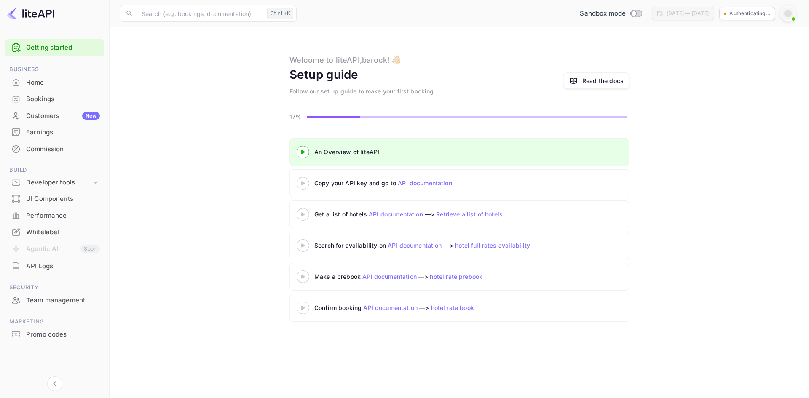 This screenshot has width=809, height=398. Describe the element at coordinates (452, 308) in the screenshot. I see `a: hotel rate book` at that location.